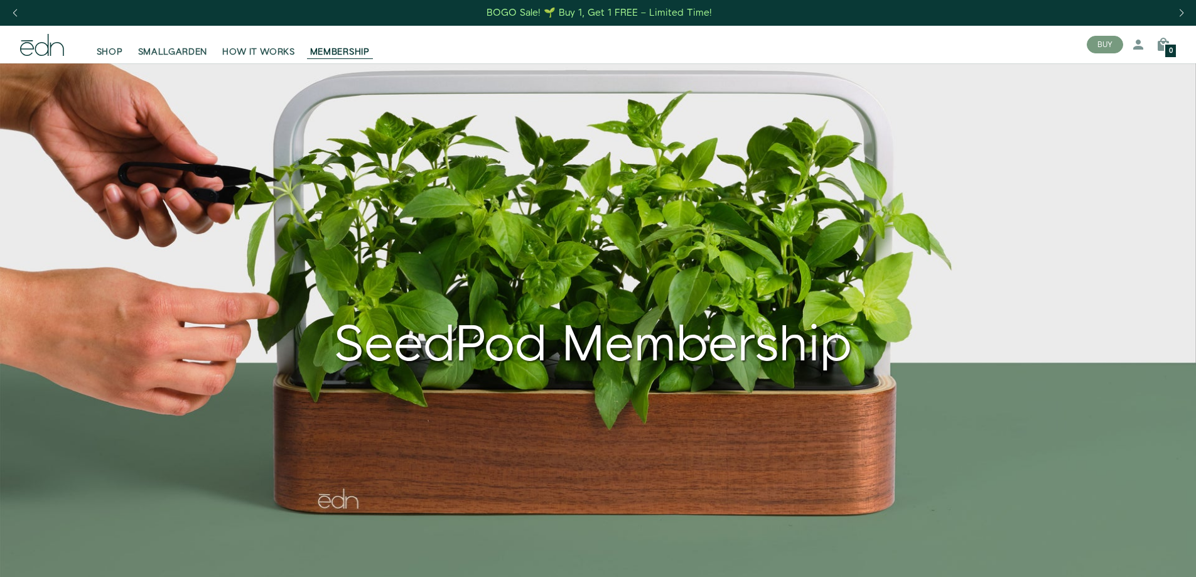  Describe the element at coordinates (1171, 51) in the screenshot. I see `span: 0` at that location.